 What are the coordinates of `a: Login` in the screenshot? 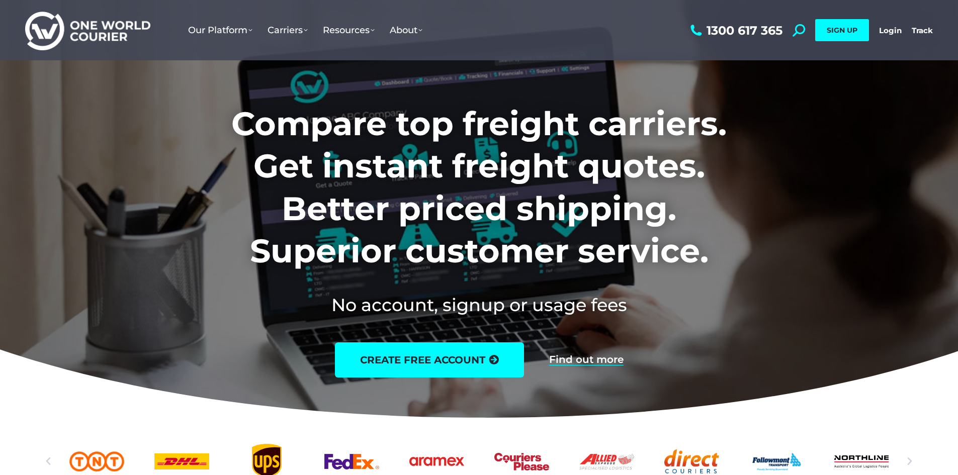 It's located at (890, 30).